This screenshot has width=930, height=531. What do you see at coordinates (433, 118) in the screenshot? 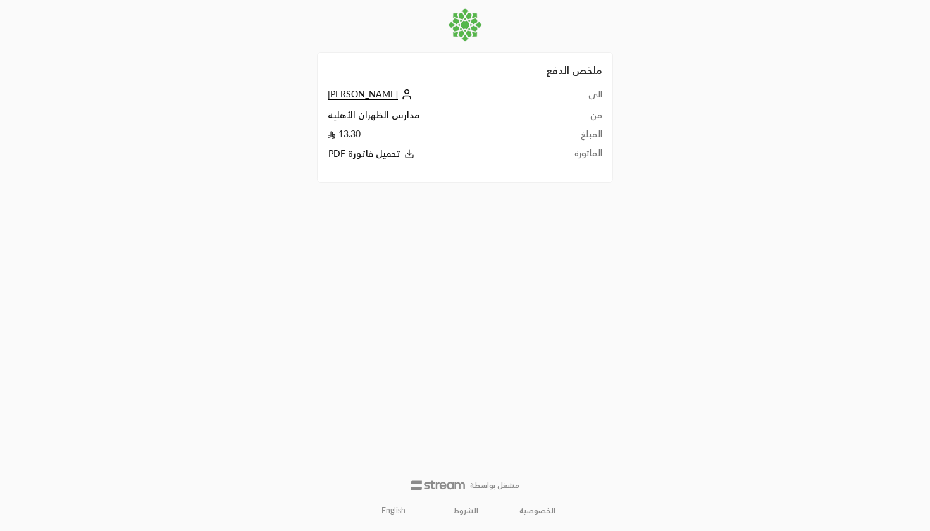
I see `td: مدارس الظهران الأهلية` at bounding box center [433, 118].